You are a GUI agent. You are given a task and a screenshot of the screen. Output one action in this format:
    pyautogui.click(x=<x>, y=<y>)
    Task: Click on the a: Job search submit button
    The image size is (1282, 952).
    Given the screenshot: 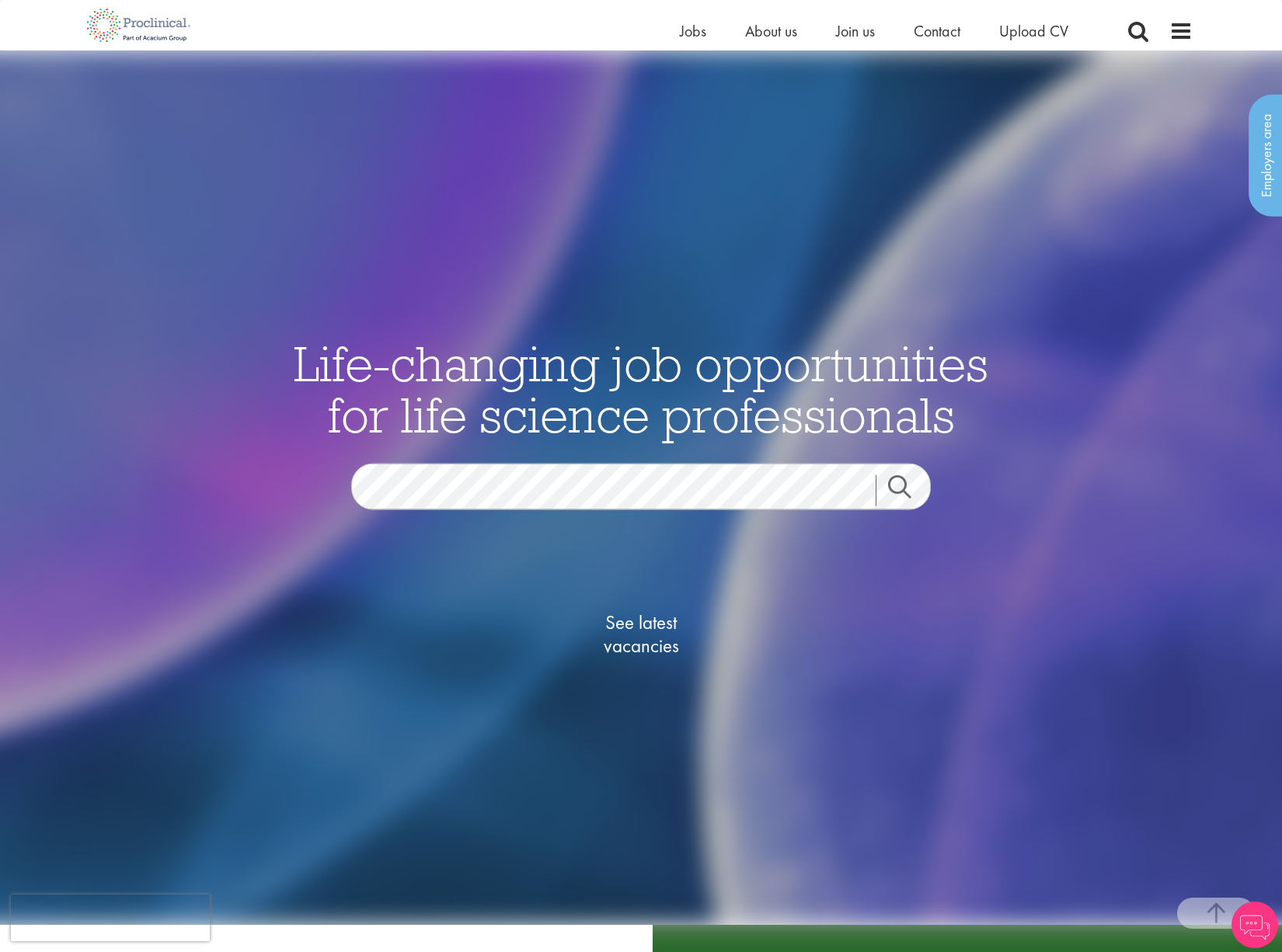 What is the action you would take?
    pyautogui.click(x=909, y=491)
    